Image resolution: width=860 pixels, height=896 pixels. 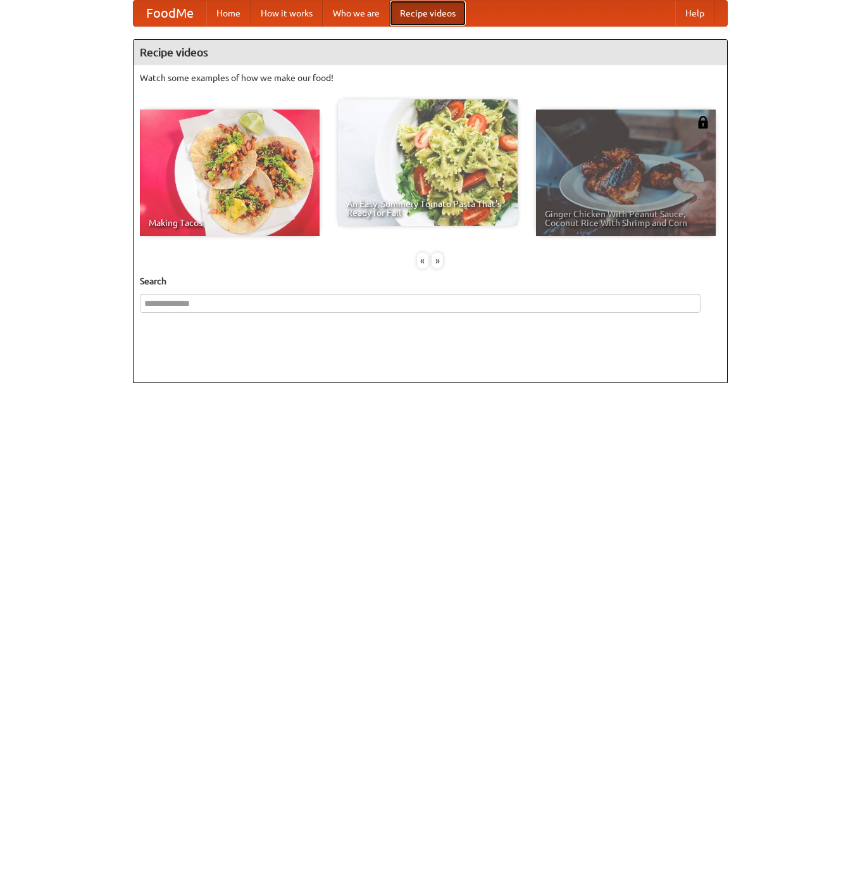 I want to click on a: FoodMe, so click(x=170, y=13).